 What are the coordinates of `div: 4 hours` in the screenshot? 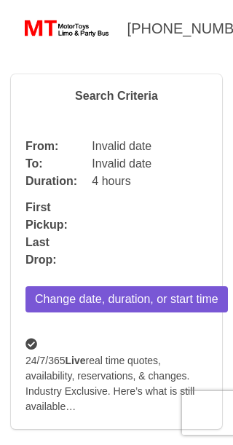 It's located at (149, 177).